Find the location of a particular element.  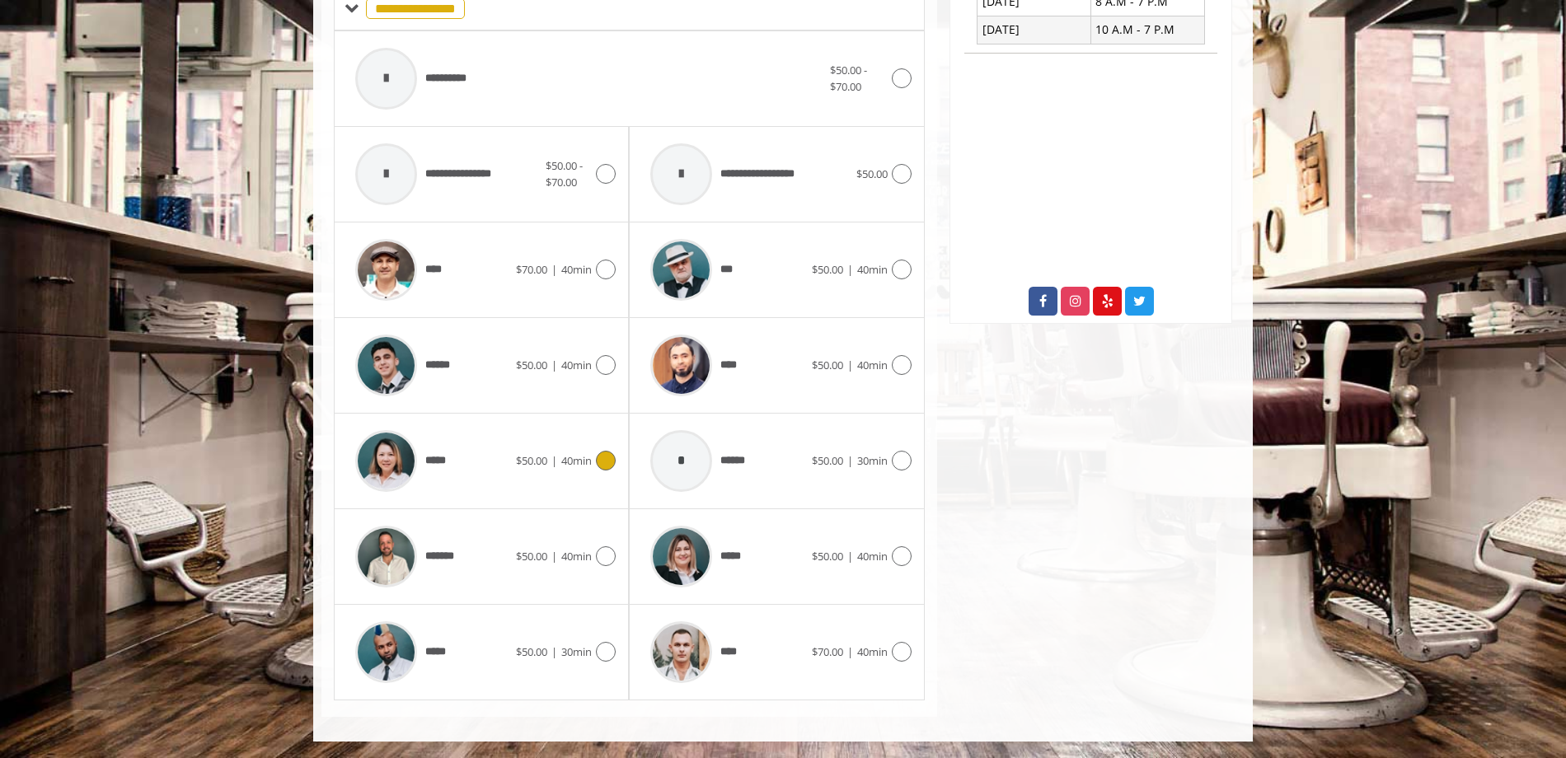

td: 10 A.M - 7 P.M is located at coordinates (1147, 30).